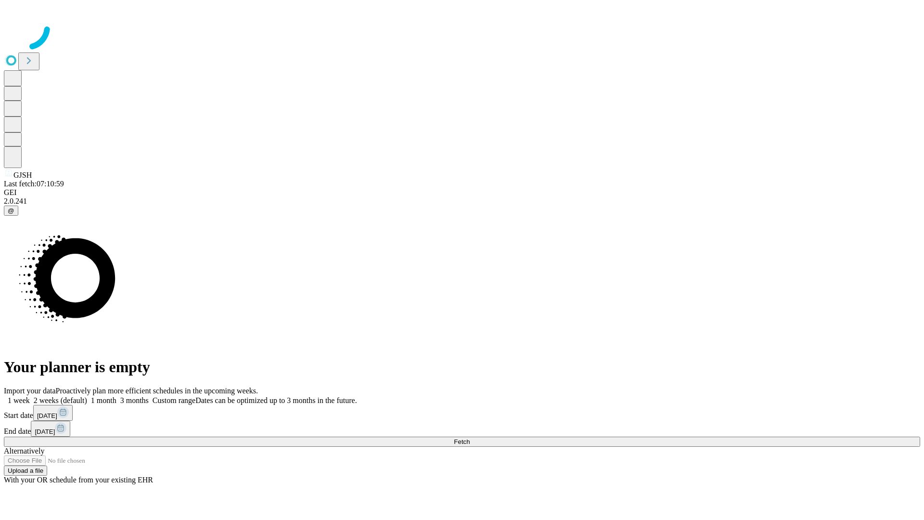 The height and width of the screenshot is (520, 924). I want to click on span: Alternatively, so click(24, 450).